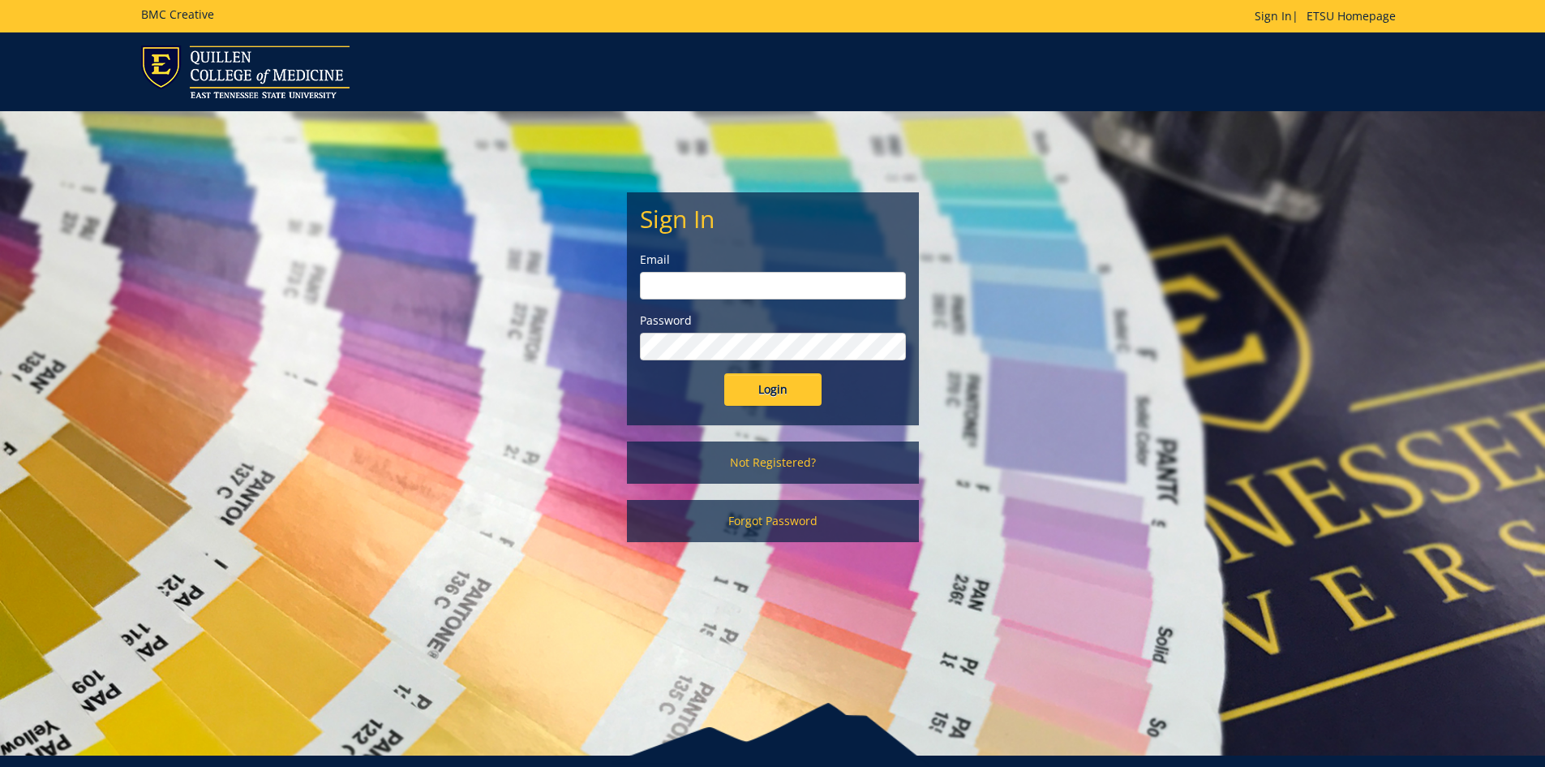 The image size is (1545, 767). Describe the element at coordinates (245, 71) in the screenshot. I see `img: ETSU logo` at that location.